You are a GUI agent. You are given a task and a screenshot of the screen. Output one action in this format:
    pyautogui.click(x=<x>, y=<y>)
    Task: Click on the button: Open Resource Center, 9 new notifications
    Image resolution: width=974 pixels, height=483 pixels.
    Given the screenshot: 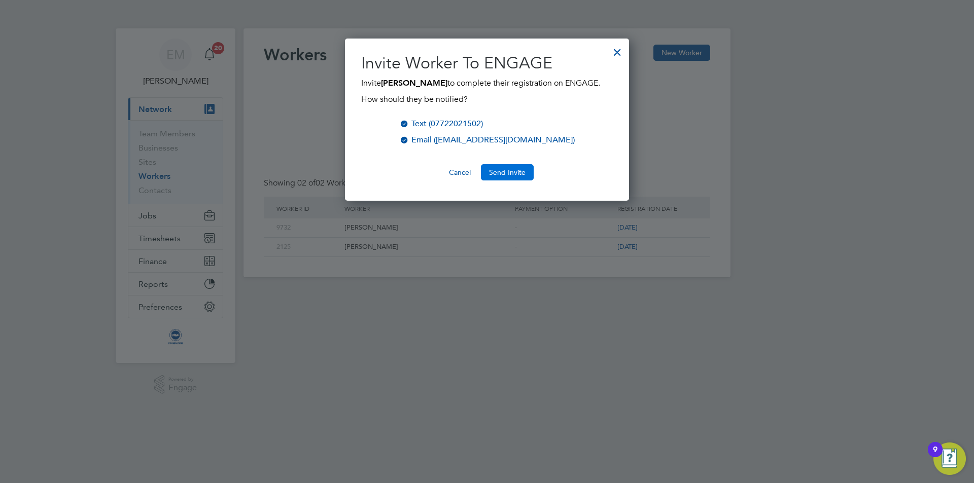 What is the action you would take?
    pyautogui.click(x=949, y=459)
    